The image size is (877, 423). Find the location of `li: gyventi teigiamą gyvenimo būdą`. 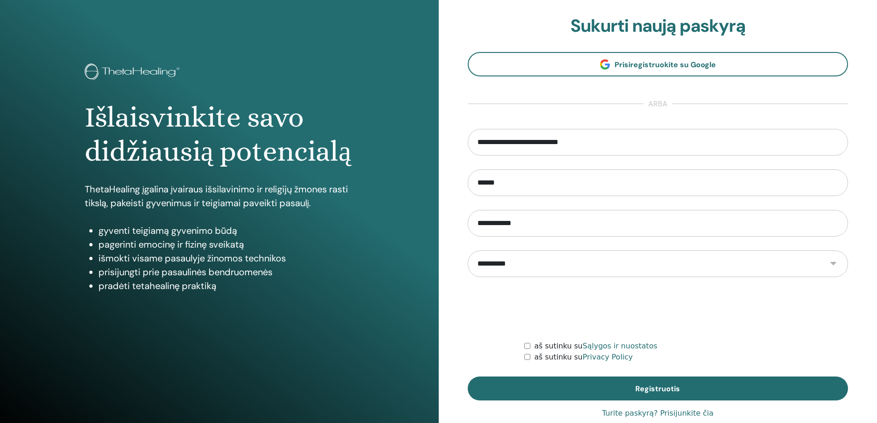

li: gyventi teigiamą gyvenimo būdą is located at coordinates (226, 231).